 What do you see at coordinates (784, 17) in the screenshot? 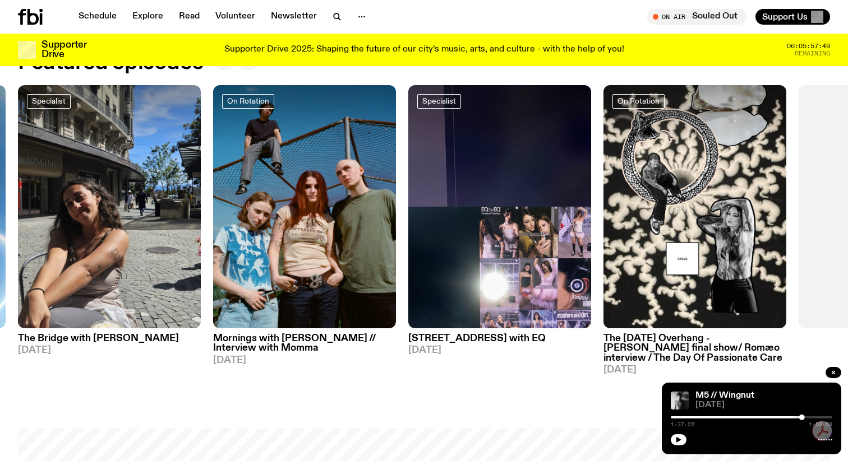
I see `span: Support Us` at bounding box center [784, 17].